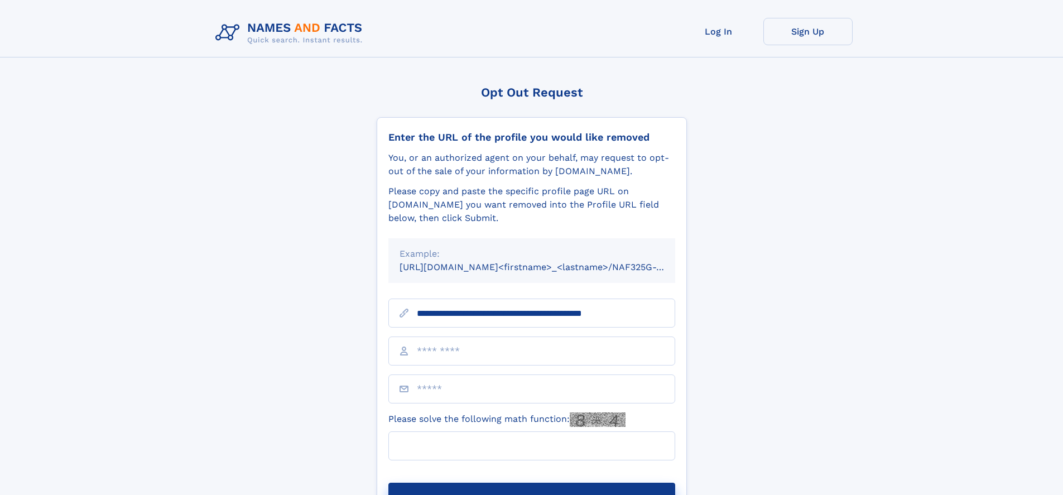 This screenshot has width=1063, height=495. What do you see at coordinates (532, 137) in the screenshot?
I see `div: Enter the URL of the profile you would like removed` at bounding box center [532, 137].